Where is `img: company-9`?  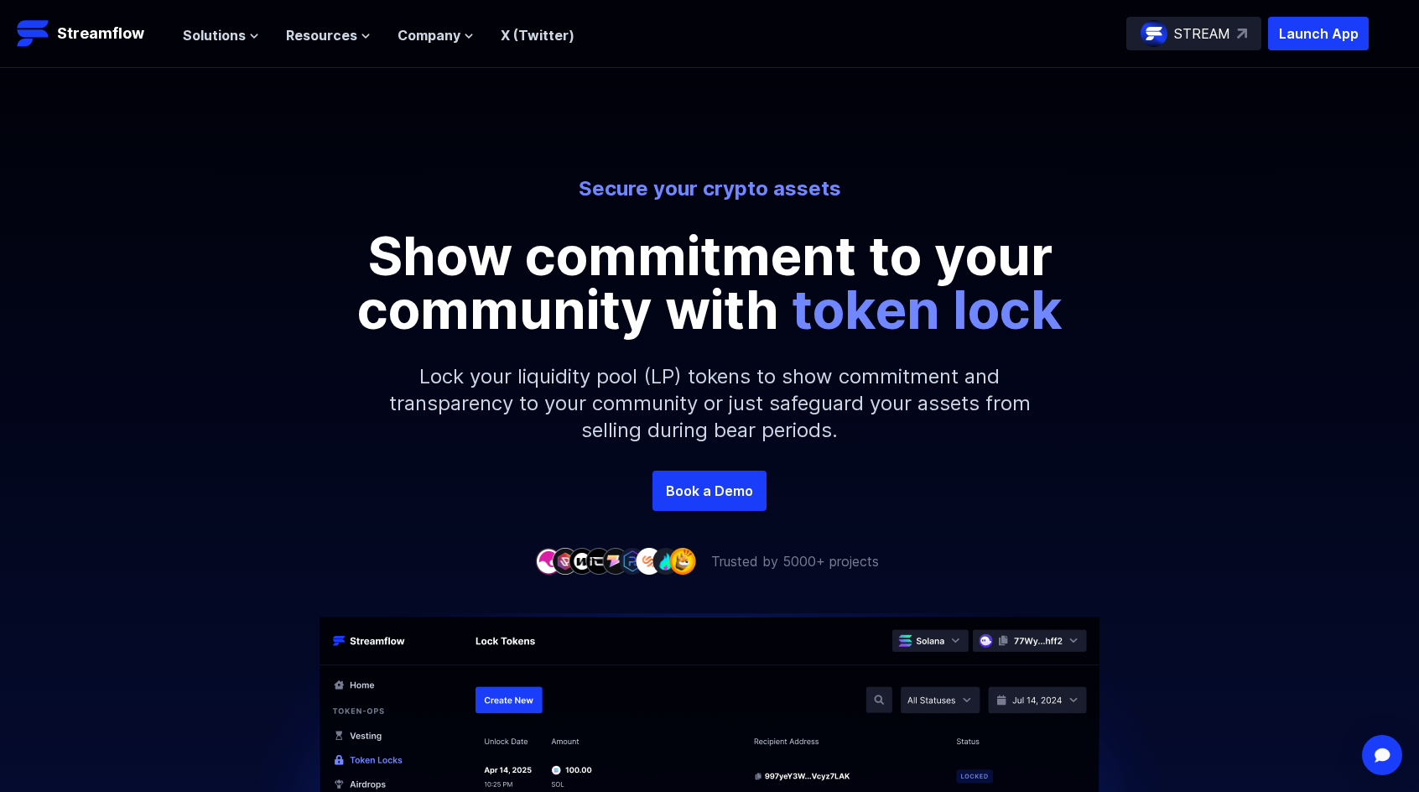
img: company-9 is located at coordinates (683, 560).